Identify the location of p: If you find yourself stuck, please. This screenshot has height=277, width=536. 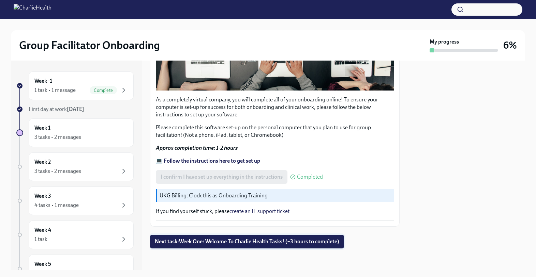
(275, 212).